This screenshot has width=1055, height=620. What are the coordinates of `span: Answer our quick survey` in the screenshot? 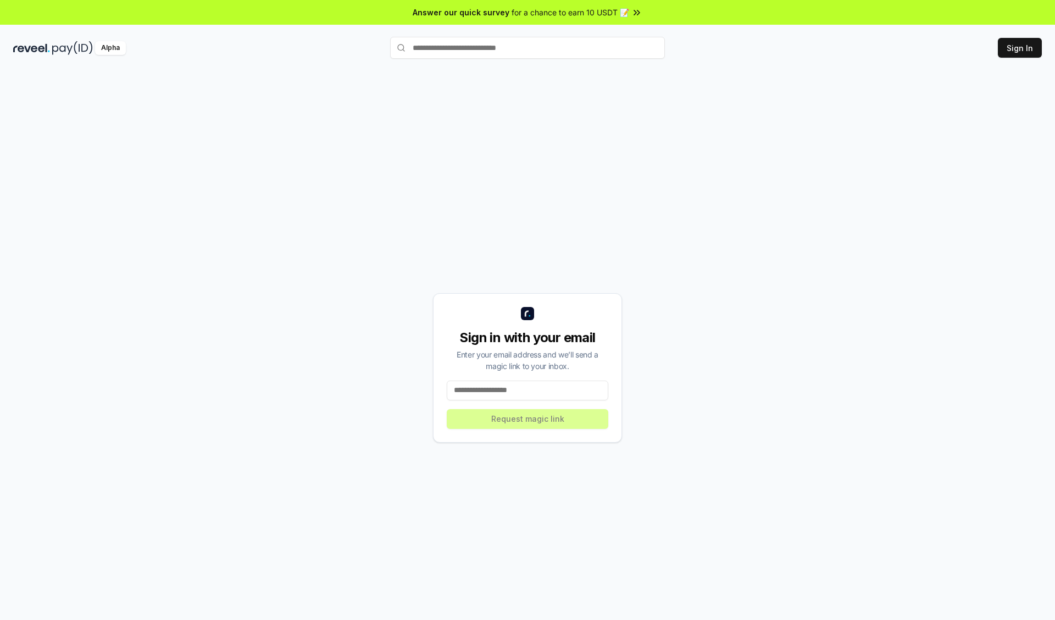 It's located at (461, 12).